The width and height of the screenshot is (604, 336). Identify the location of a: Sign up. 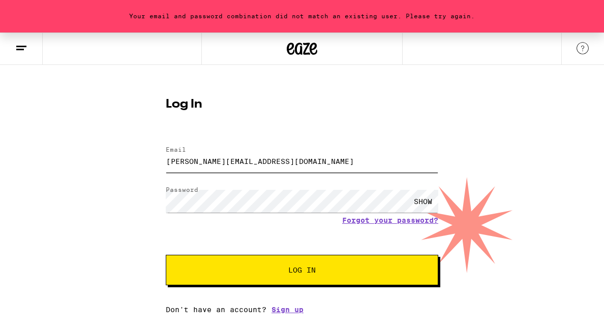
(287, 310).